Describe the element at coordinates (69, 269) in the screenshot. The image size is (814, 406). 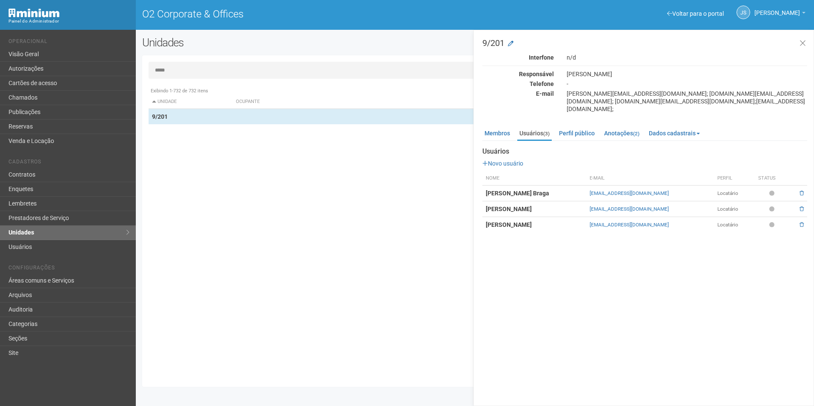
I see `li: Configurações` at that location.